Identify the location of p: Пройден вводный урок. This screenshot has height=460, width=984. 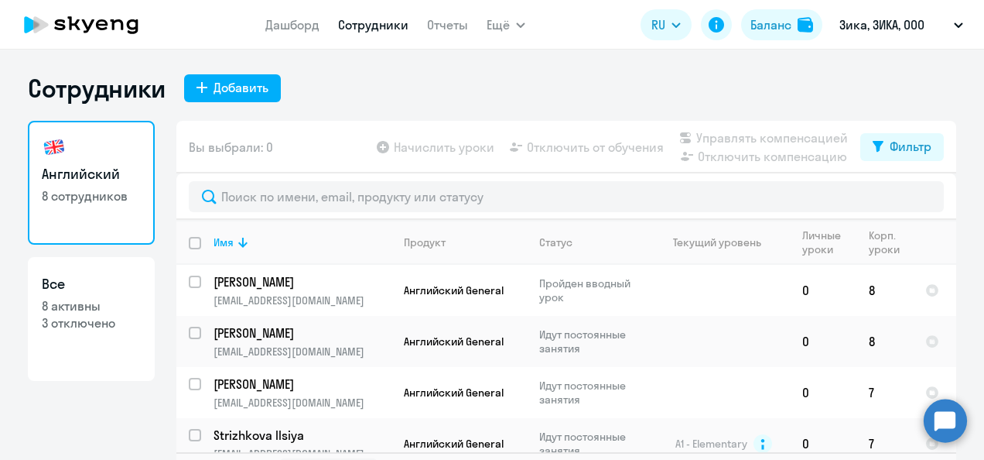
(592, 290).